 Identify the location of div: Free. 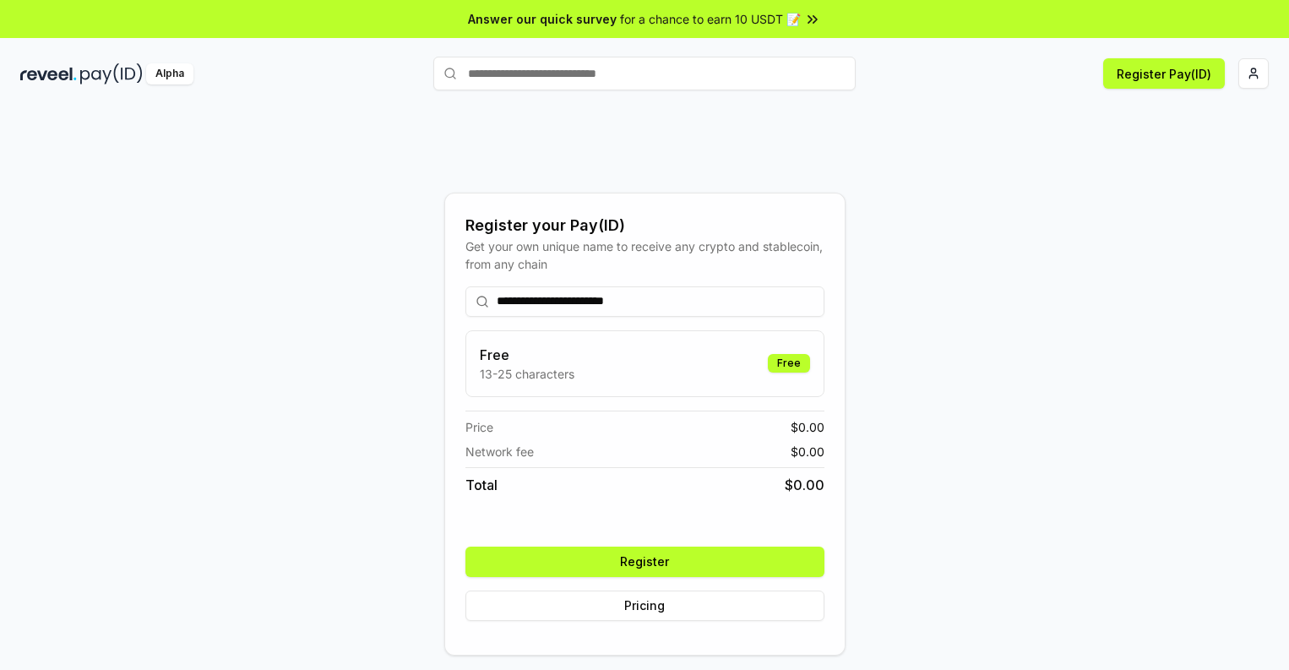
(789, 363).